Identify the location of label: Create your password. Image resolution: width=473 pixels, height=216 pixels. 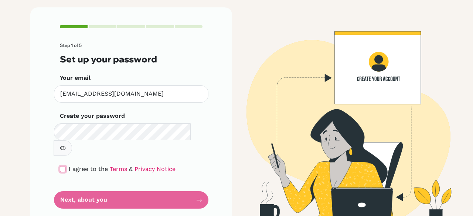
(92, 116).